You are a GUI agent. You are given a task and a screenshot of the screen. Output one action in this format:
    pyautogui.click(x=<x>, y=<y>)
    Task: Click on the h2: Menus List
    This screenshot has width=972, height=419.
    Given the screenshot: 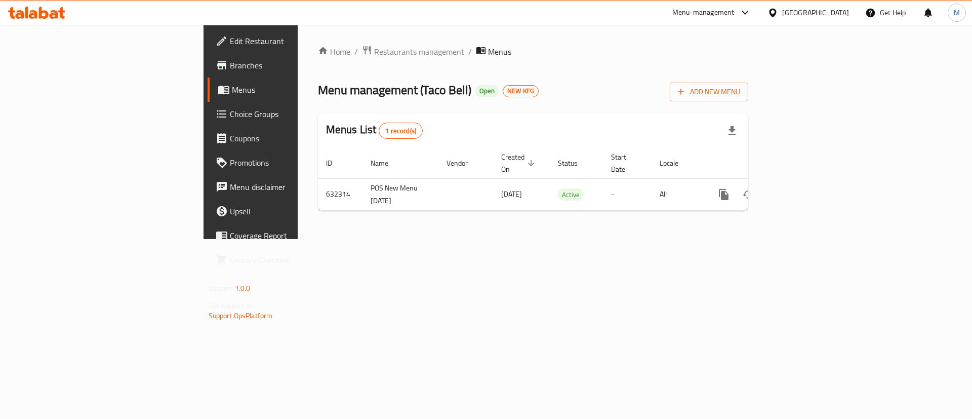 What is the action you would take?
    pyautogui.click(x=374, y=130)
    